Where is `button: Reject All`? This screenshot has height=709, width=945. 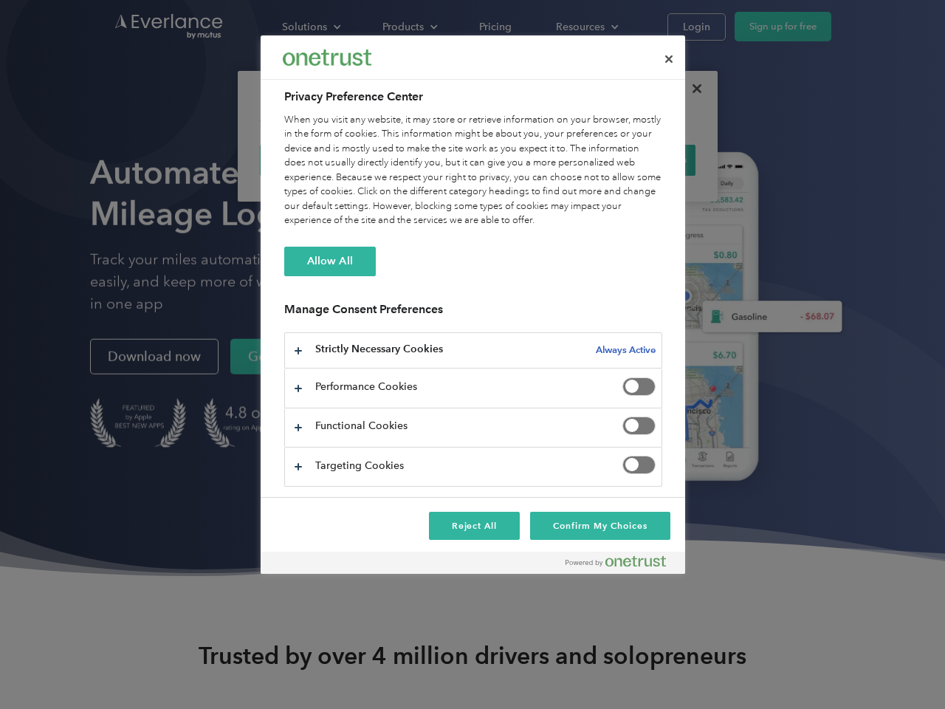
button: Reject All is located at coordinates (475, 526).